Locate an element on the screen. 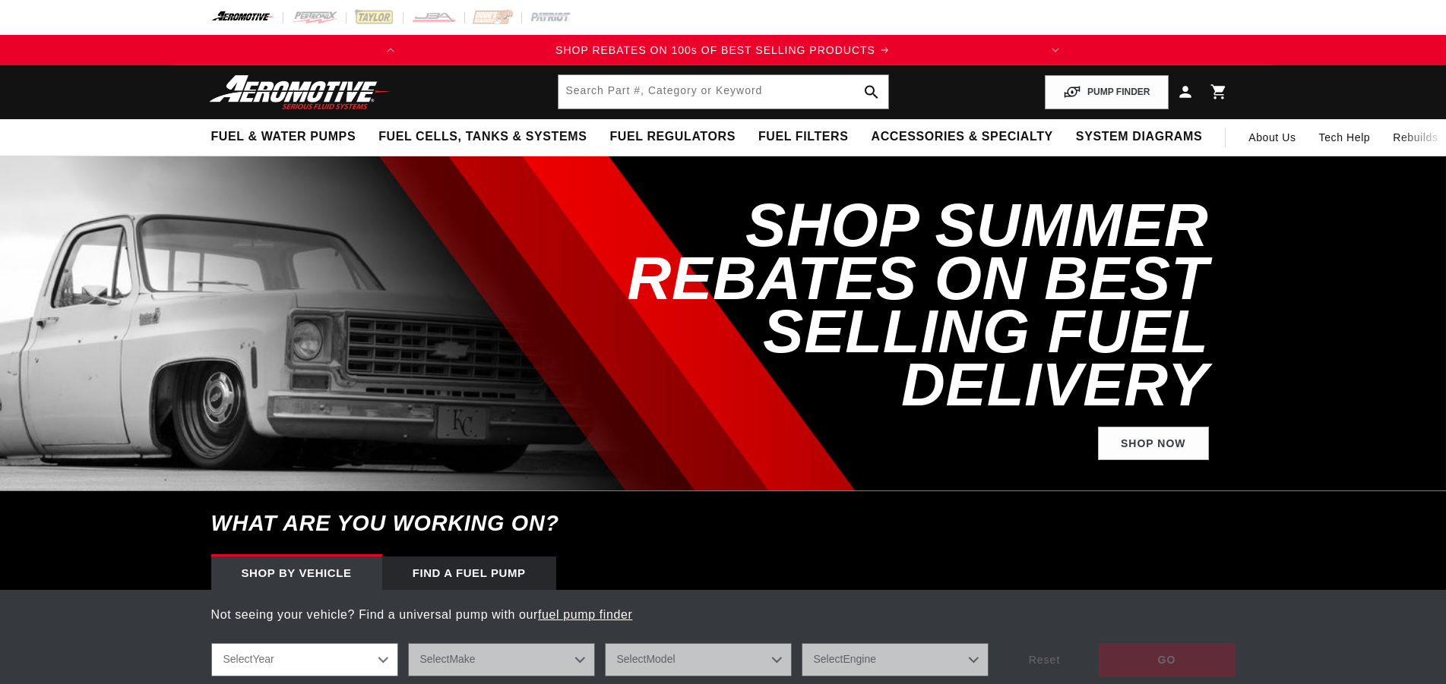  img: Aeromotive is located at coordinates (300, 92).